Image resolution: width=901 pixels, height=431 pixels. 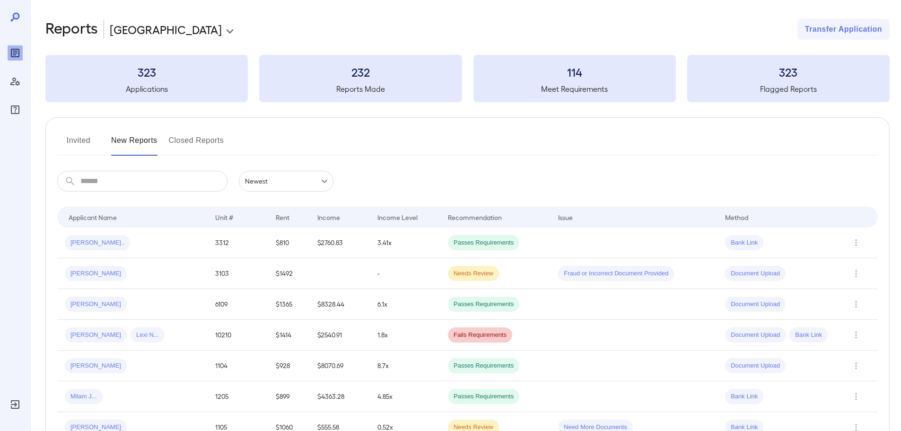 What do you see at coordinates (289, 335) in the screenshot?
I see `td: $1414` at bounding box center [289, 335].